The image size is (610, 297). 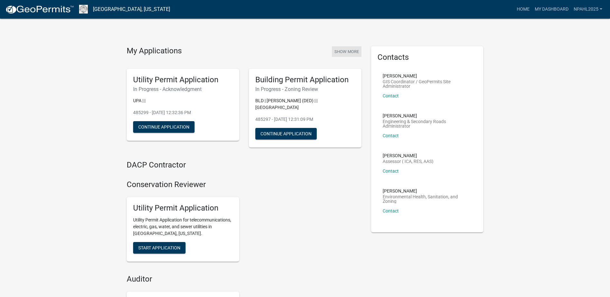 What do you see at coordinates (427, 199) in the screenshot?
I see `p: Environmental Health, Sanitation, and Zoning` at bounding box center [427, 199].